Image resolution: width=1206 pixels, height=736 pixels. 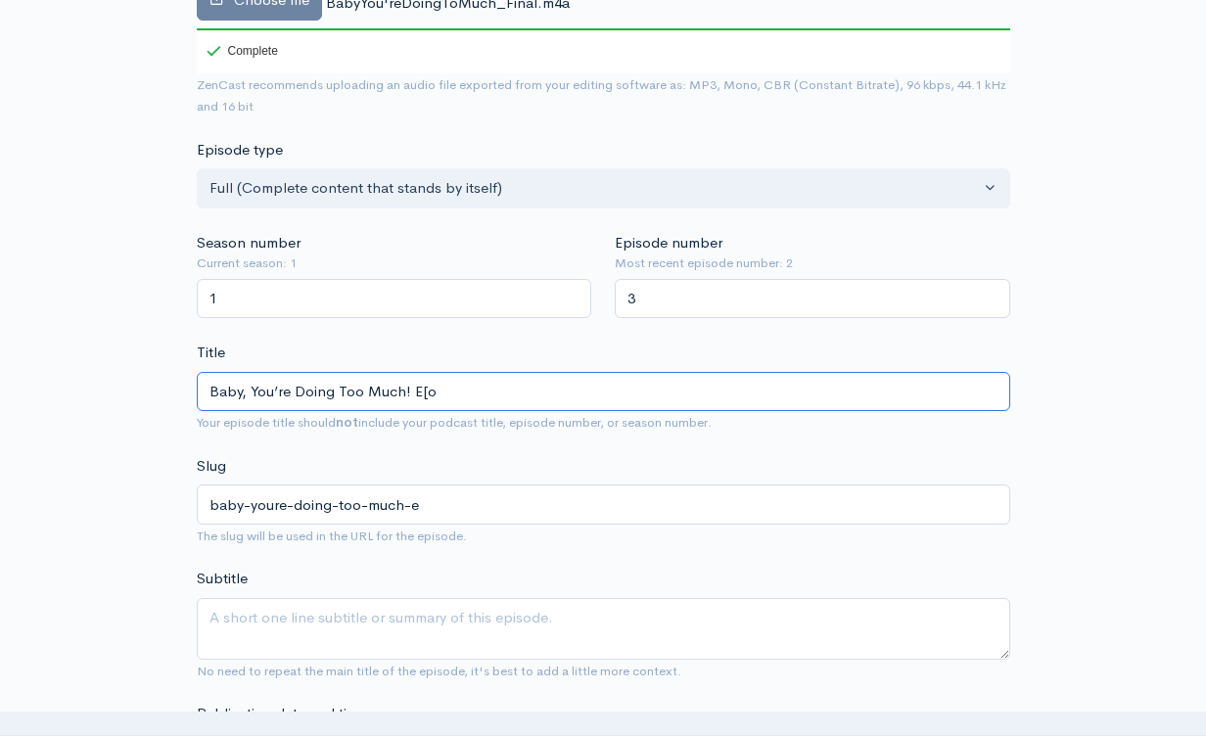 What do you see at coordinates (594, 188) in the screenshot?
I see `div: Full (Complete content that stands by itself)` at bounding box center [594, 188].